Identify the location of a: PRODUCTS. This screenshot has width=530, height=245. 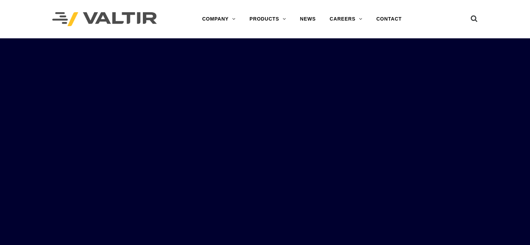
(267, 19).